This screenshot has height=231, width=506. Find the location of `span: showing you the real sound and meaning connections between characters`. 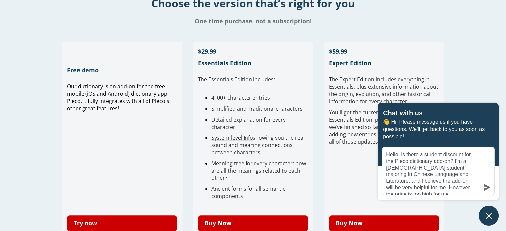

span: showing you the real sound and meaning connections between characters is located at coordinates (258, 145).